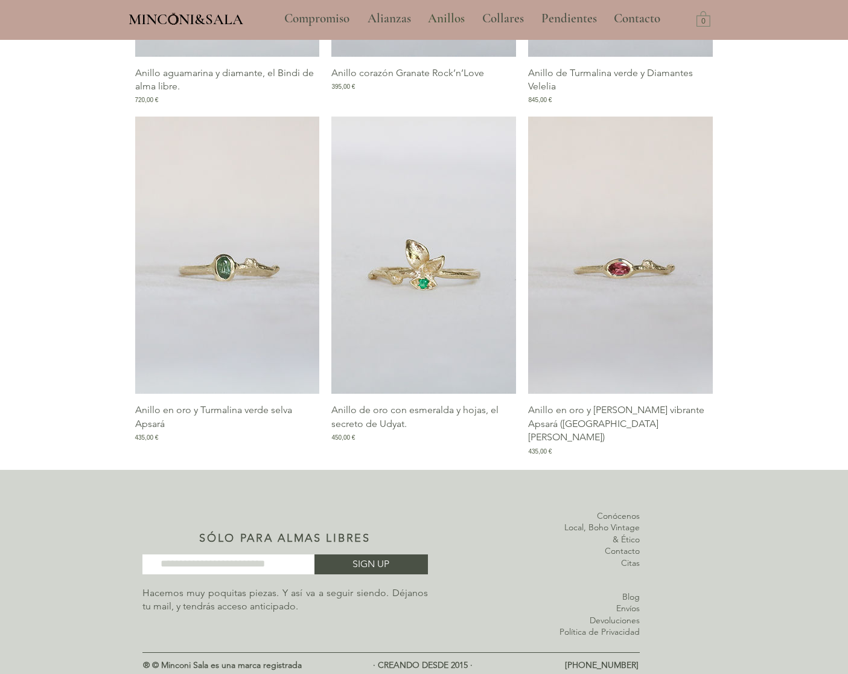 The width and height of the screenshot is (848, 674). Describe the element at coordinates (407, 73) in the screenshot. I see `p: Anillo corazón Granate Rock’n’Love` at that location.